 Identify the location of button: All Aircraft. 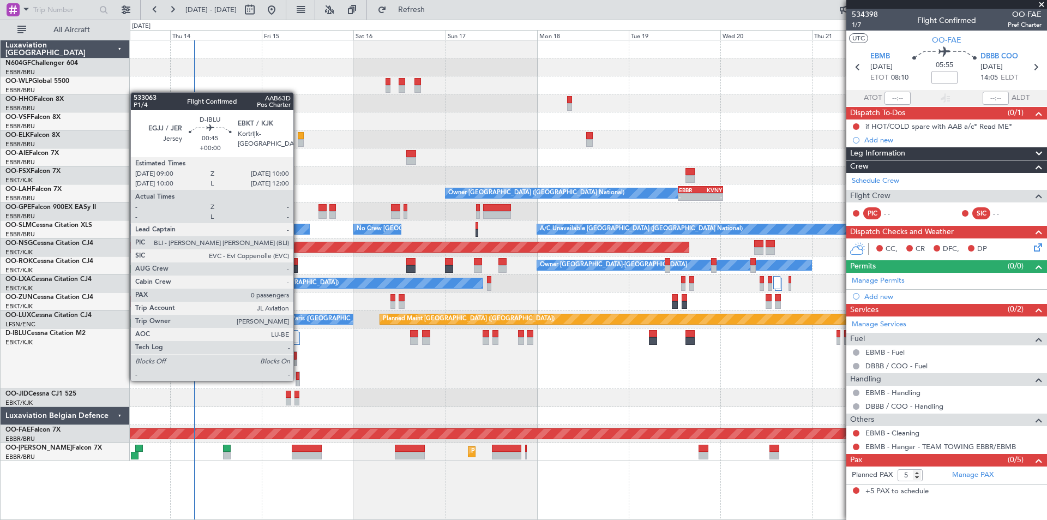
(65, 30).